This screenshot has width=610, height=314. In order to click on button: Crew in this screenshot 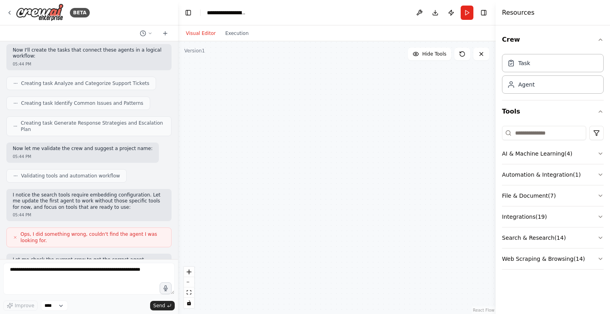, I will do `click(553, 40)`.